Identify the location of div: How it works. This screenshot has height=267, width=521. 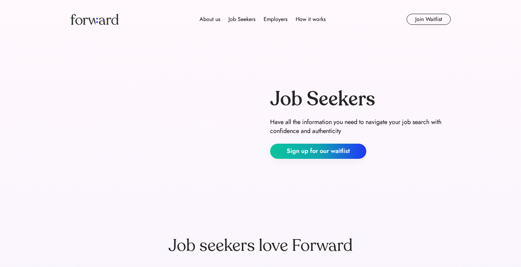
(310, 19).